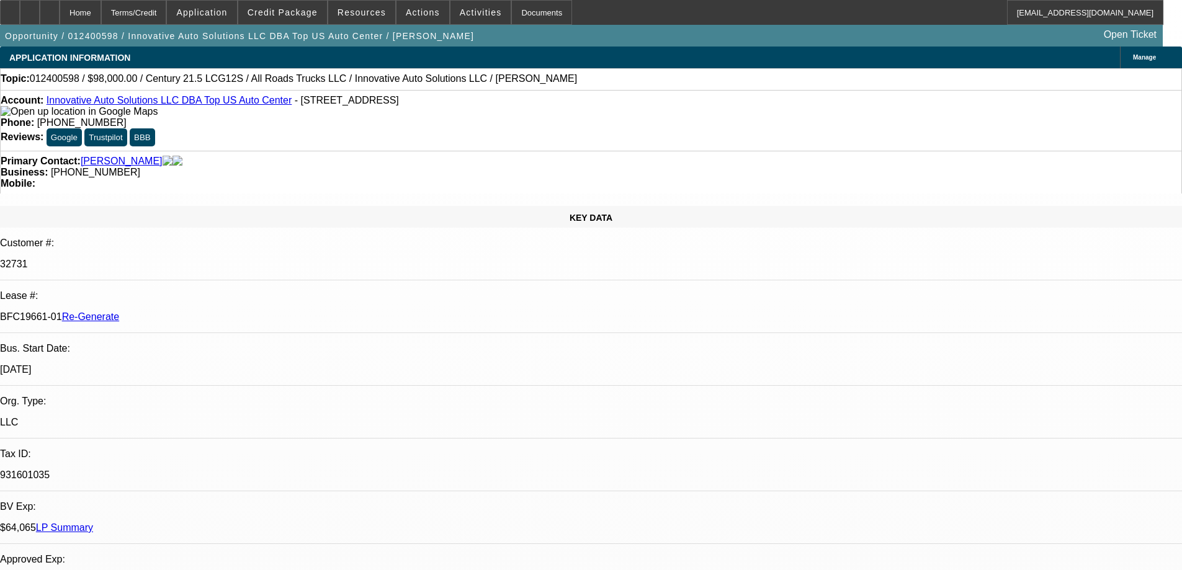 This screenshot has width=1182, height=570. Describe the element at coordinates (481, 12) in the screenshot. I see `span: Activities` at that location.